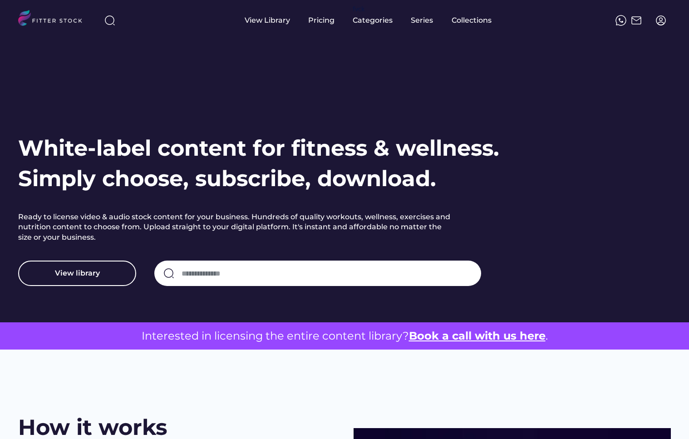  Describe the element at coordinates (472, 20) in the screenshot. I see `div: Collections` at that location.